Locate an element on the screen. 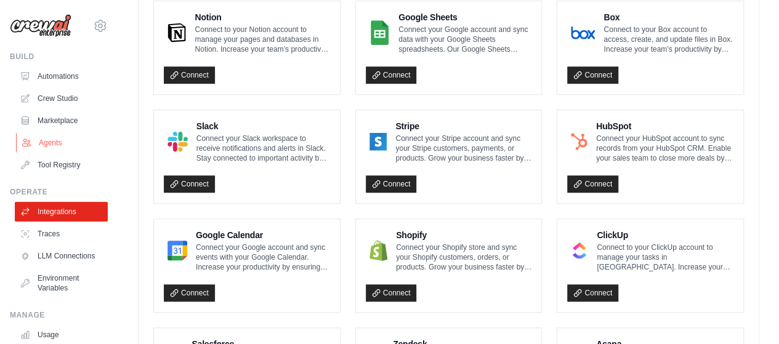 The image size is (779, 344). img: HubSpot Logo is located at coordinates (579, 142).